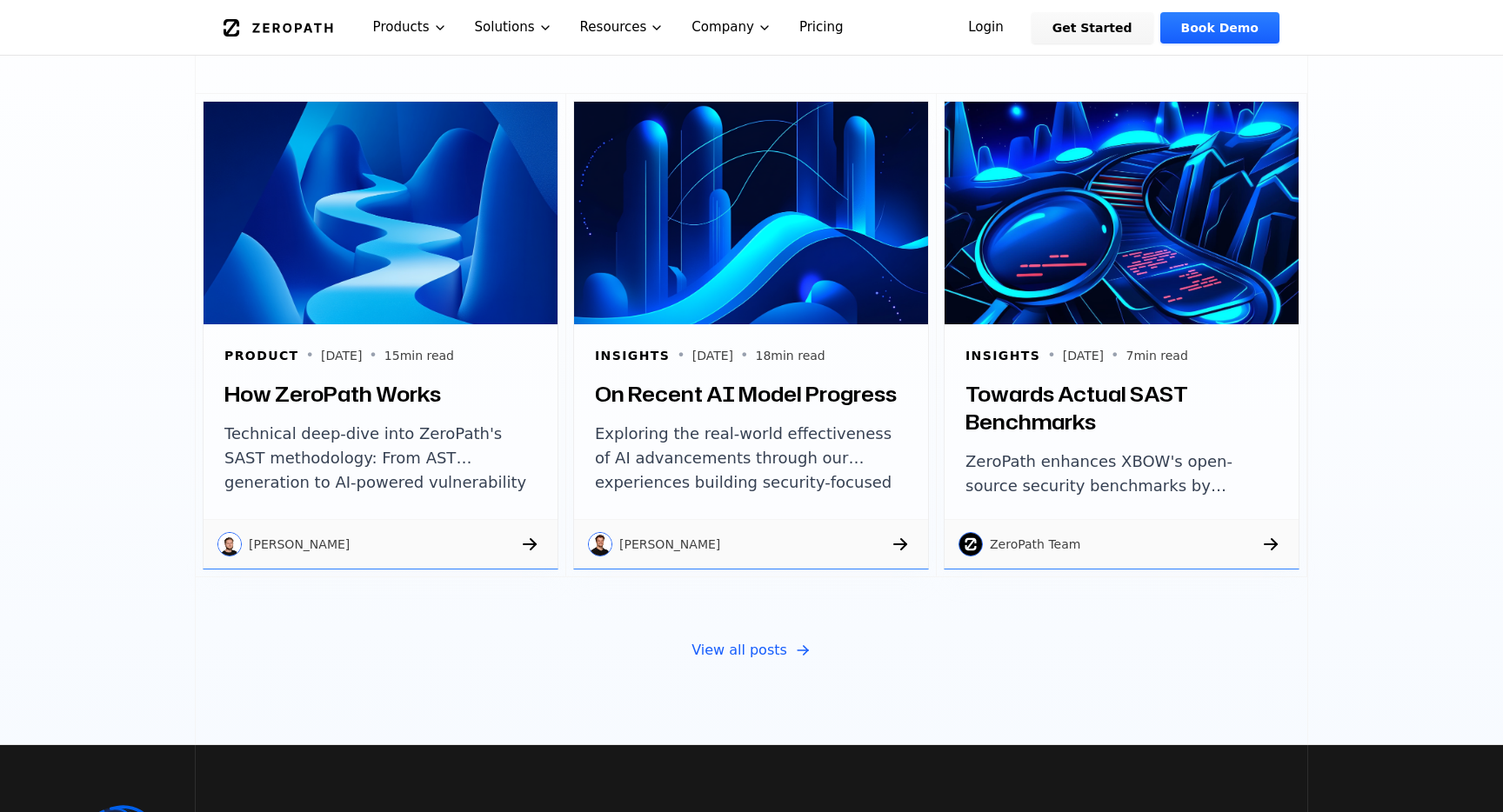 Image resolution: width=1503 pixels, height=812 pixels. What do you see at coordinates (1121, 408) in the screenshot?
I see `h3: Towards Actual SAST Benchmarks` at bounding box center [1121, 408].